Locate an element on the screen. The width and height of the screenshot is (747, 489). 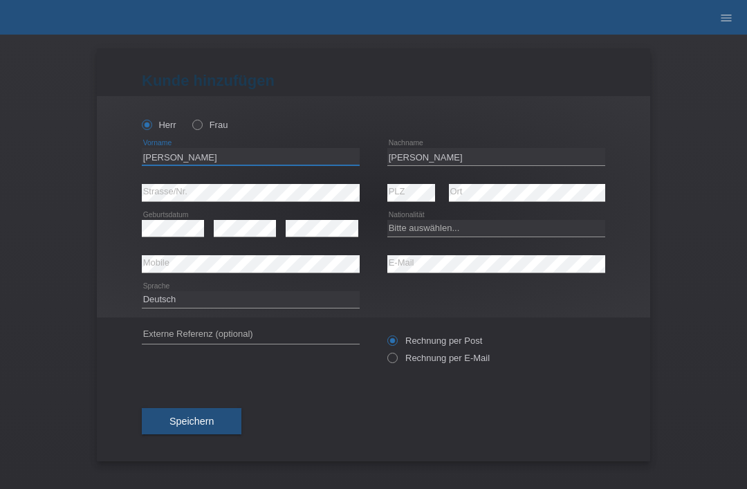
label: Herr is located at coordinates (159, 124).